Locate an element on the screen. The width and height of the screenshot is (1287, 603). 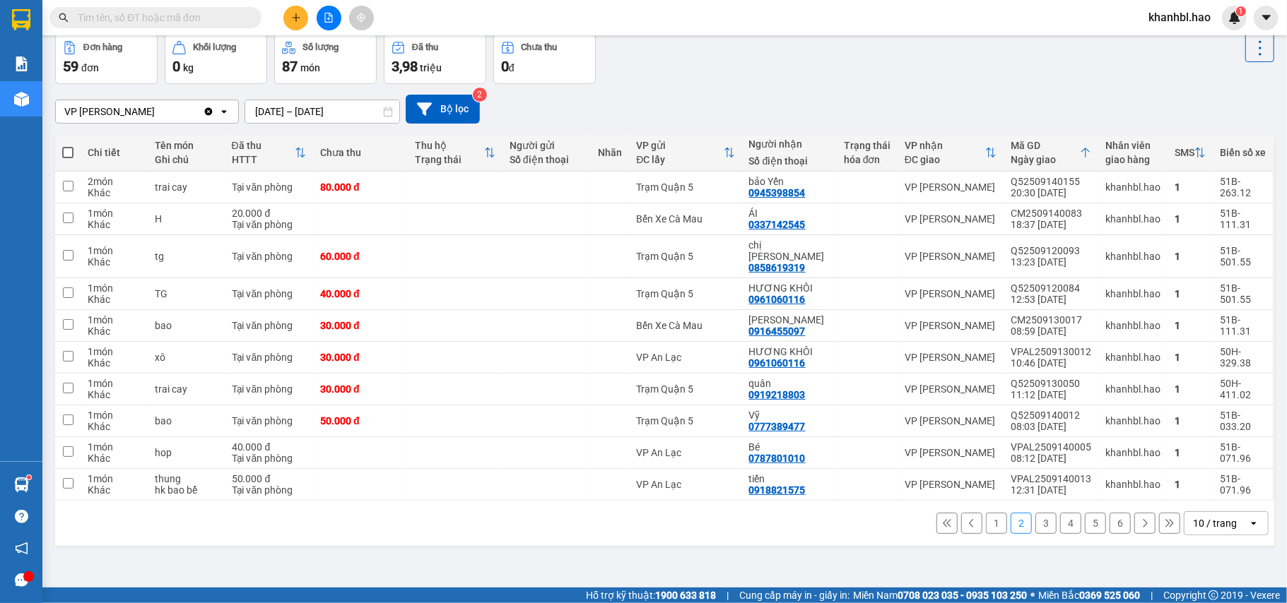
span: Hỗ trợ kỹ thuật: is located at coordinates (651, 596).